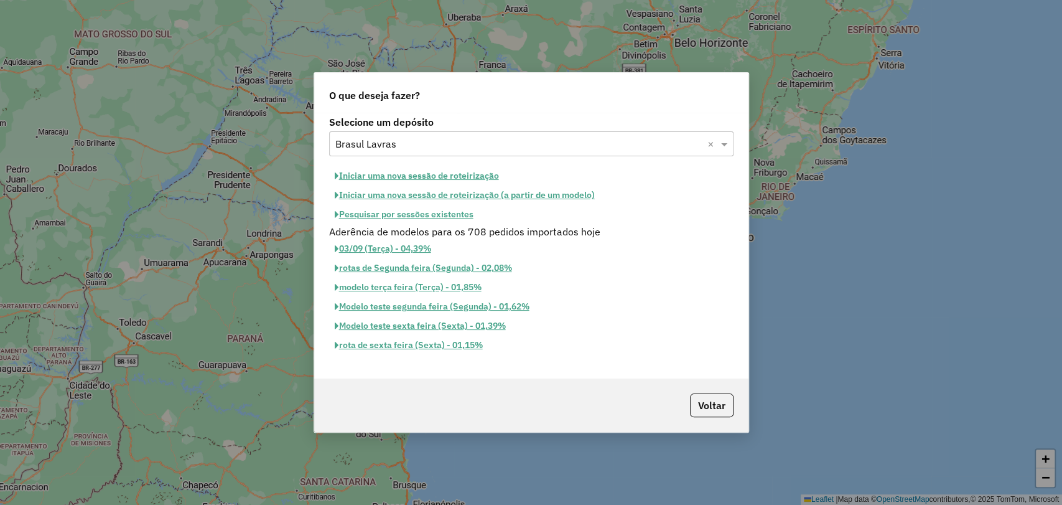 The height and width of the screenshot is (505, 1062). Describe the element at coordinates (423, 268) in the screenshot. I see `button: rotas de Segunda feira (Segunda) - 02,08%` at that location.